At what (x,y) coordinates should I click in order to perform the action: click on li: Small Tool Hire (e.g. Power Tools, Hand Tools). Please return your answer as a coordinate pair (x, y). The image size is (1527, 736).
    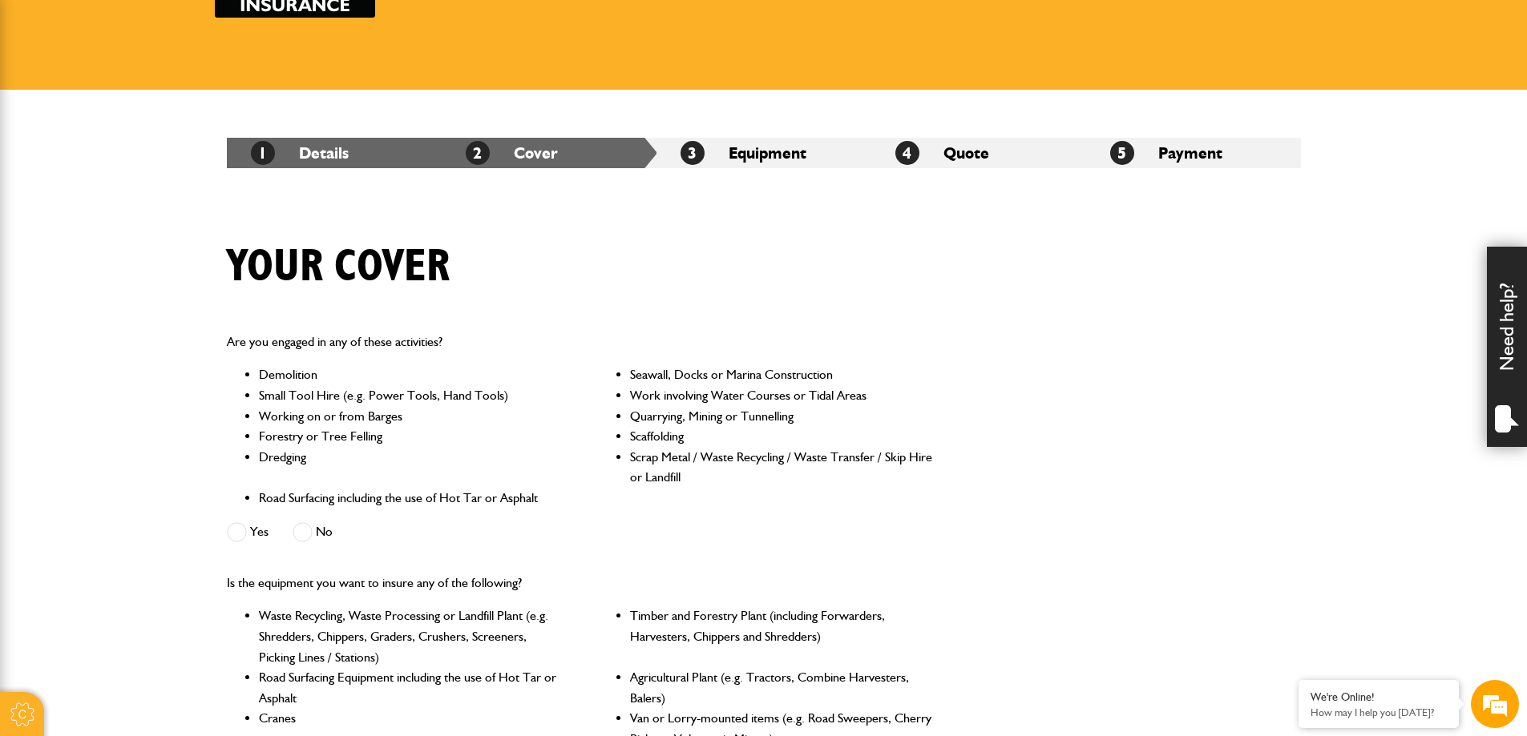
    Looking at the image, I should click on (410, 396).